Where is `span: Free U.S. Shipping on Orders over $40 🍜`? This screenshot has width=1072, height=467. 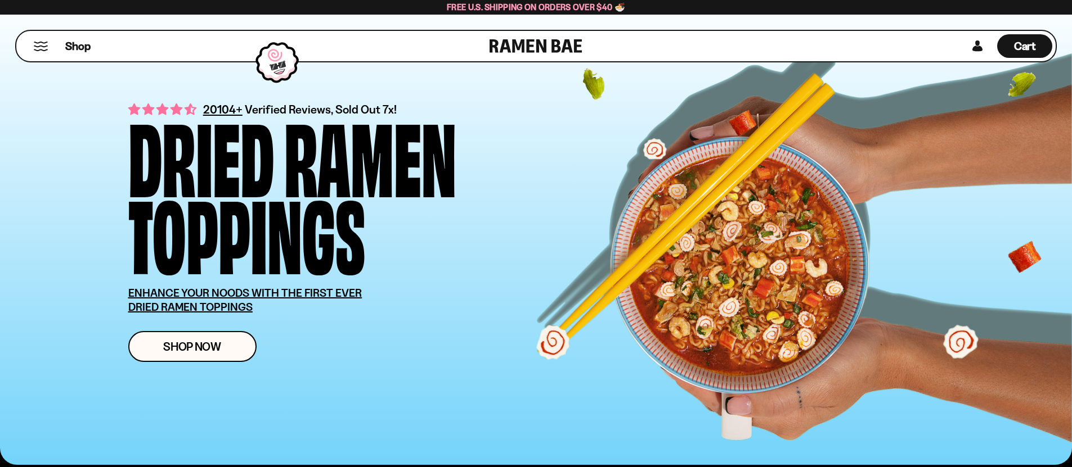
span: Free U.S. Shipping on Orders over $40 🍜 is located at coordinates (536, 7).